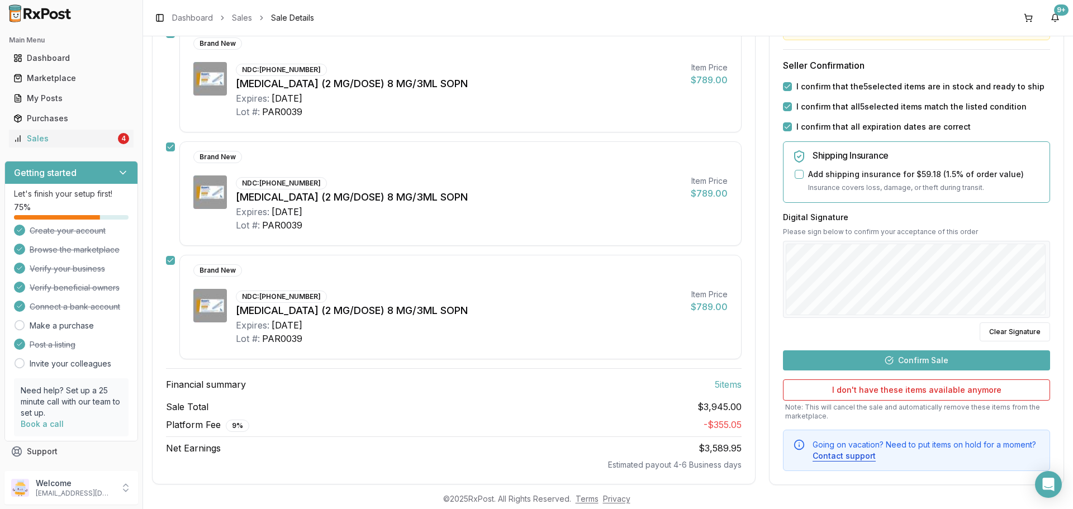 The image size is (1073, 509). What do you see at coordinates (292, 18) in the screenshot?
I see `span: Sale Details` at bounding box center [292, 18].